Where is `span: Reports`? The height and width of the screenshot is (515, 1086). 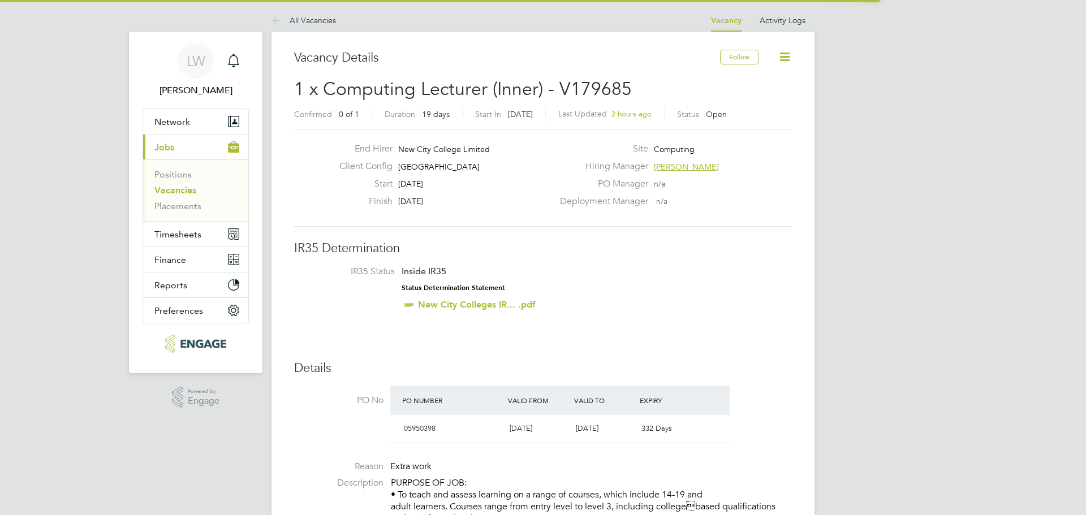
span: Reports is located at coordinates (171, 285).